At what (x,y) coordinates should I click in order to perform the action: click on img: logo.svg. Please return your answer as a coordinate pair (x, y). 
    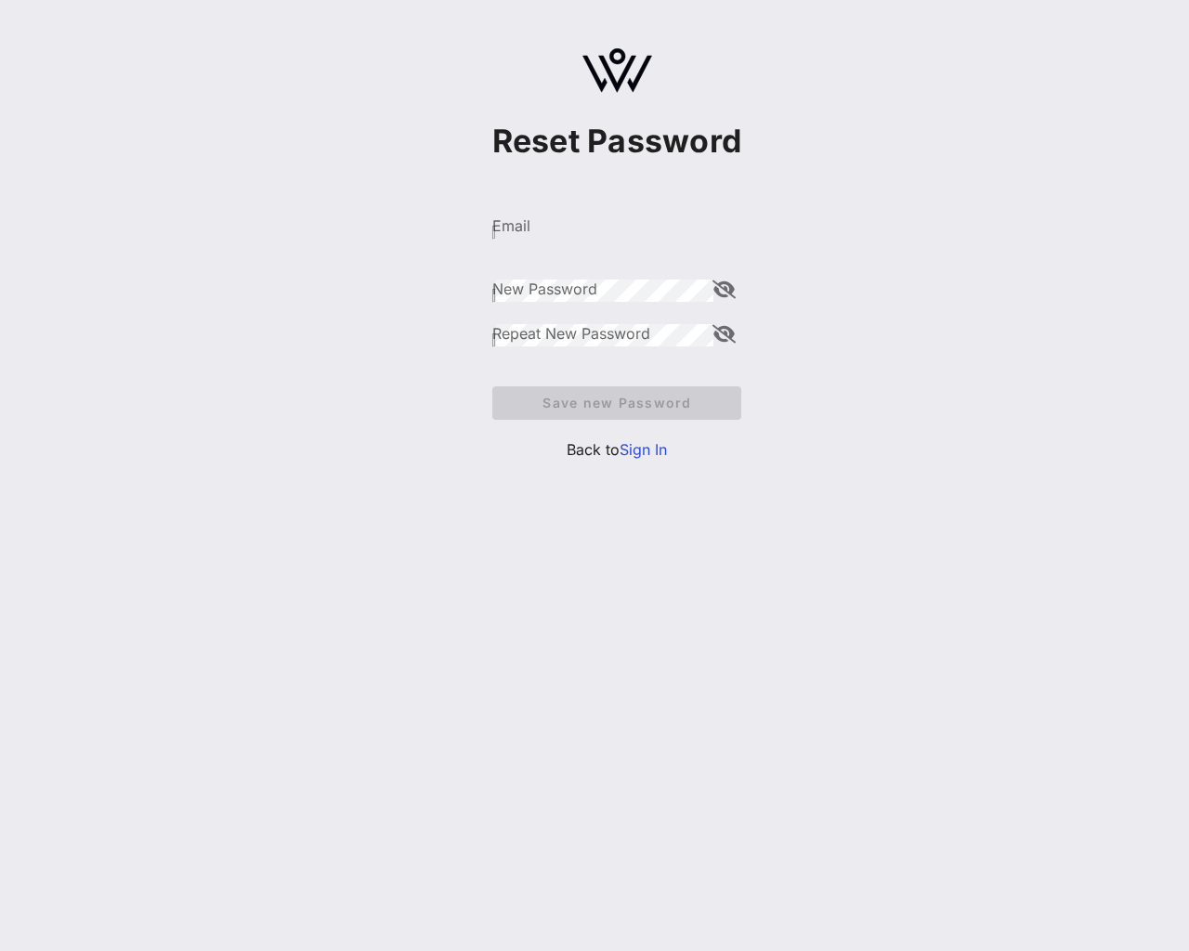
    Looking at the image, I should click on (617, 71).